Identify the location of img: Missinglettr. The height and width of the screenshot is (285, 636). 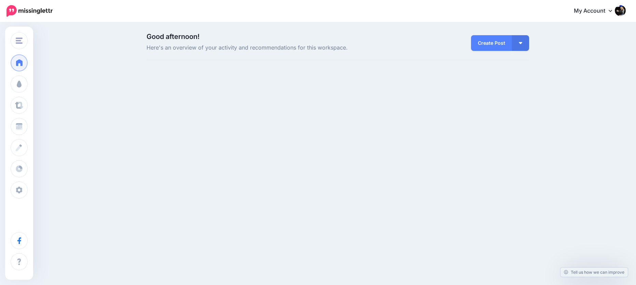
(29, 11).